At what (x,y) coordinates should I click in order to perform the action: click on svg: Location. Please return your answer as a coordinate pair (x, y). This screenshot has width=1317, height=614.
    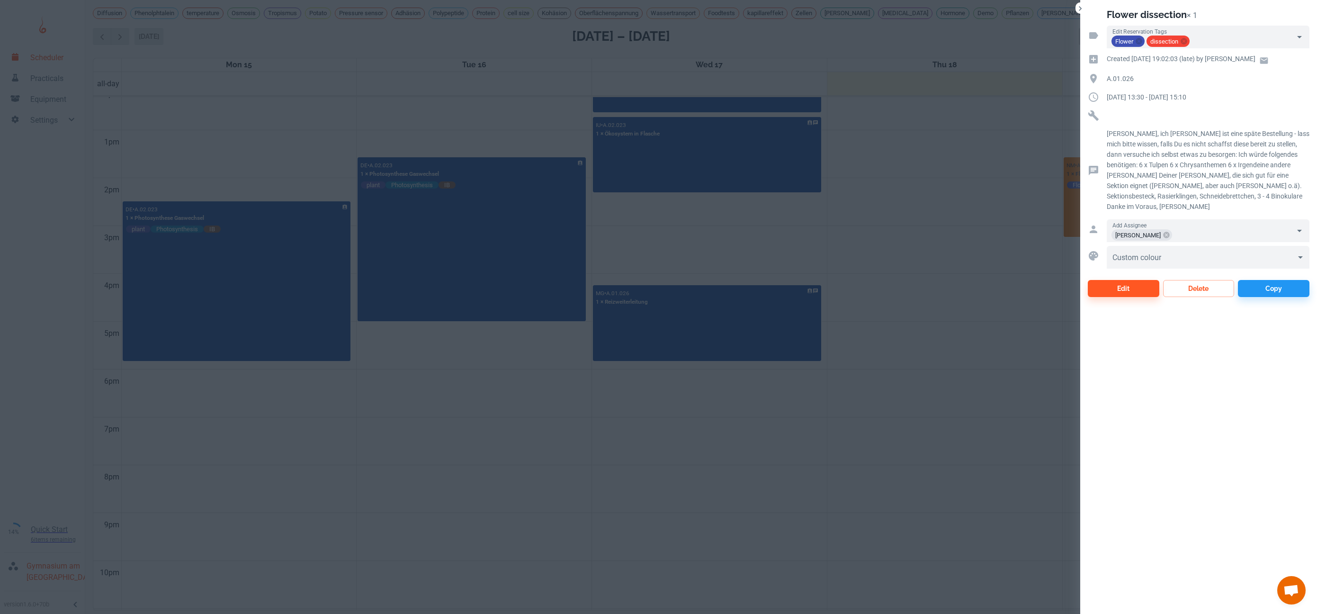
    Looking at the image, I should click on (1093, 79).